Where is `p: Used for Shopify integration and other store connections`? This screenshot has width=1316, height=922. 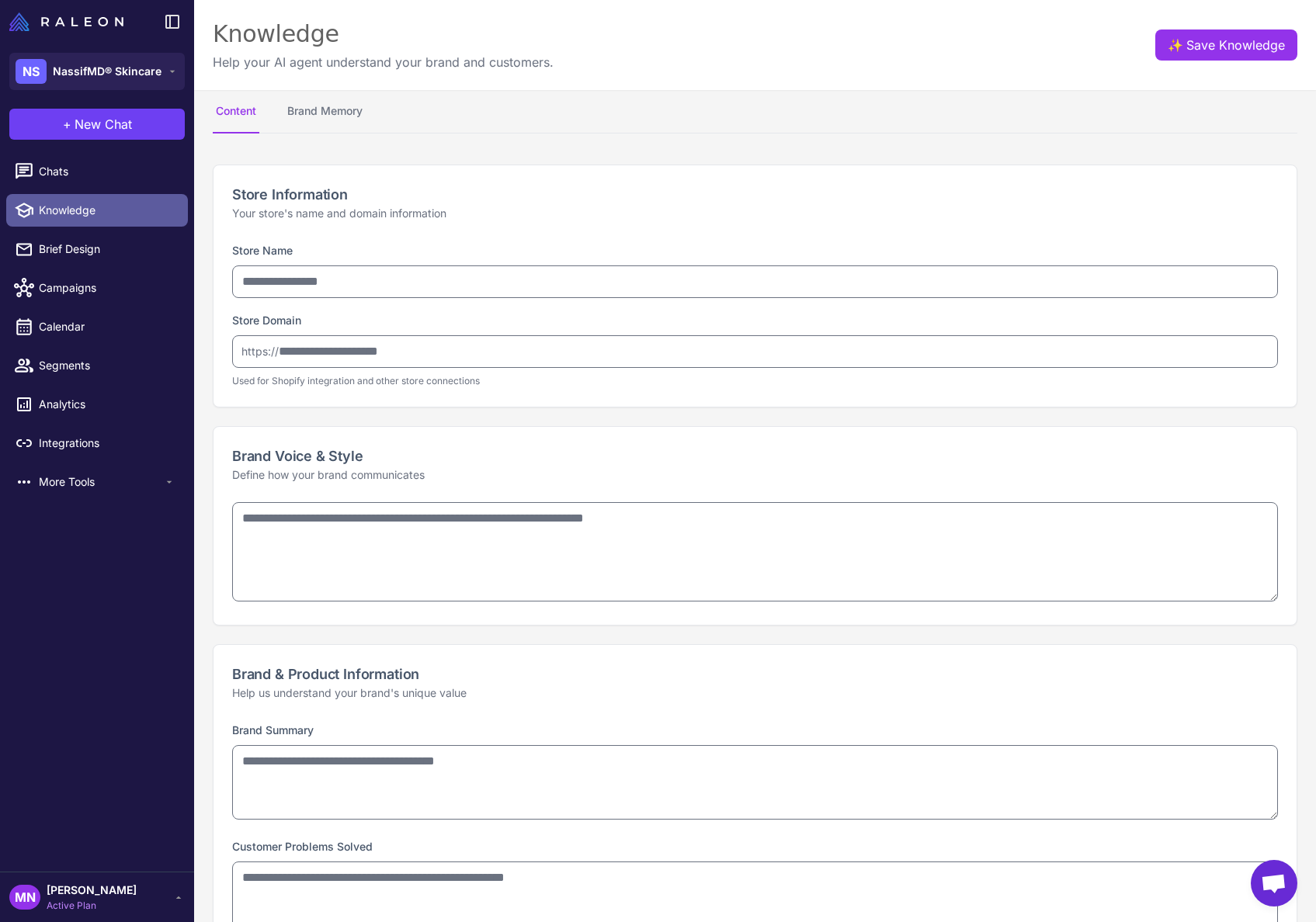
p: Used for Shopify integration and other store connections is located at coordinates (754, 381).